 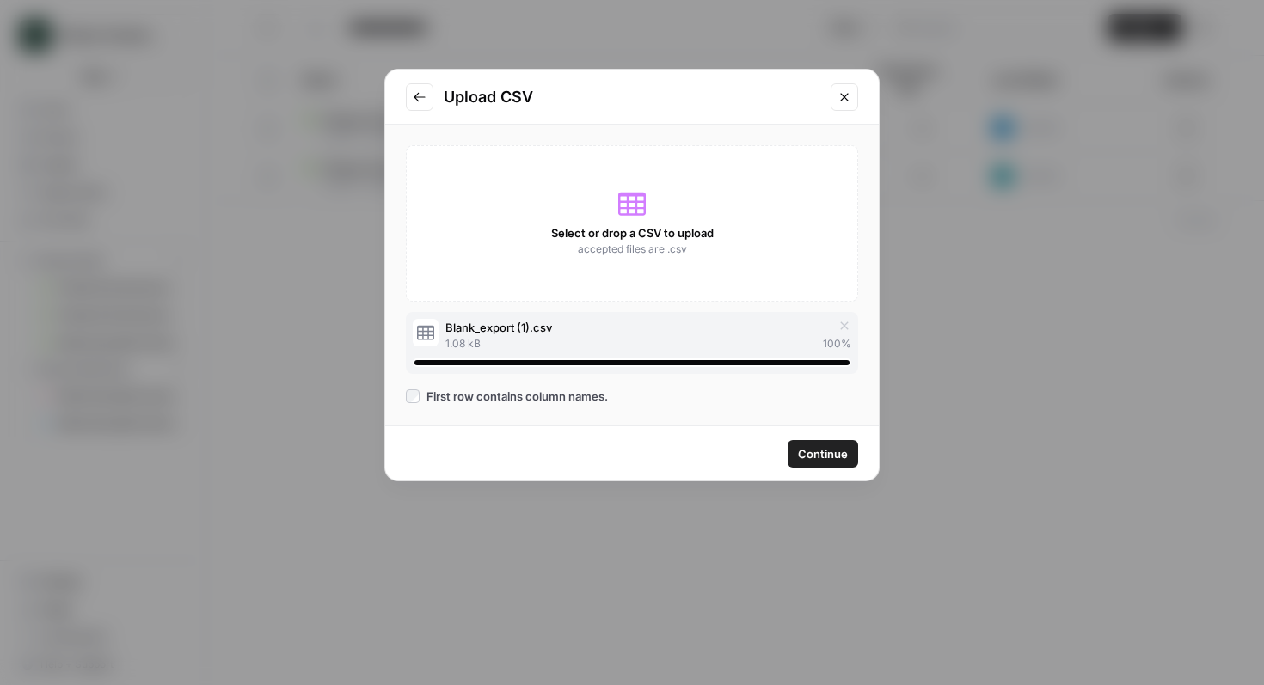 What do you see at coordinates (632, 249) in the screenshot?
I see `span: accepted files are .csv` at bounding box center [632, 249].